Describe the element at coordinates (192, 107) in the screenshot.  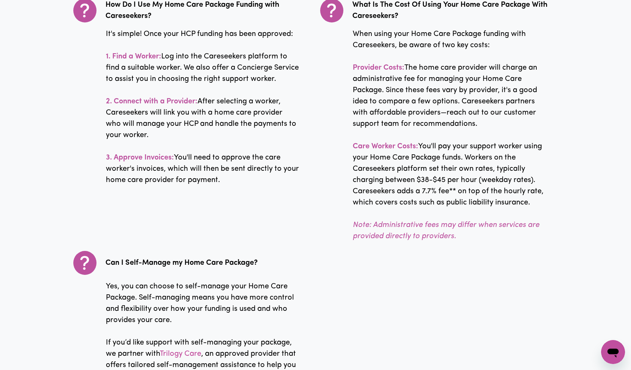
I see `p: It's simple! Once your HCP funding has been approved: Log into the Careseekers platform to find a...` at that location.